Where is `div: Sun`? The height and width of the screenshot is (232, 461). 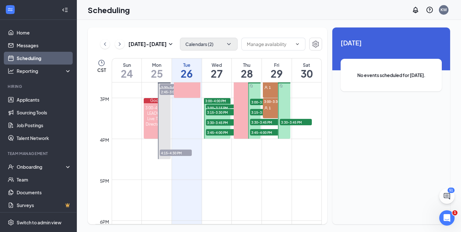 div: Sun is located at coordinates (127, 65).